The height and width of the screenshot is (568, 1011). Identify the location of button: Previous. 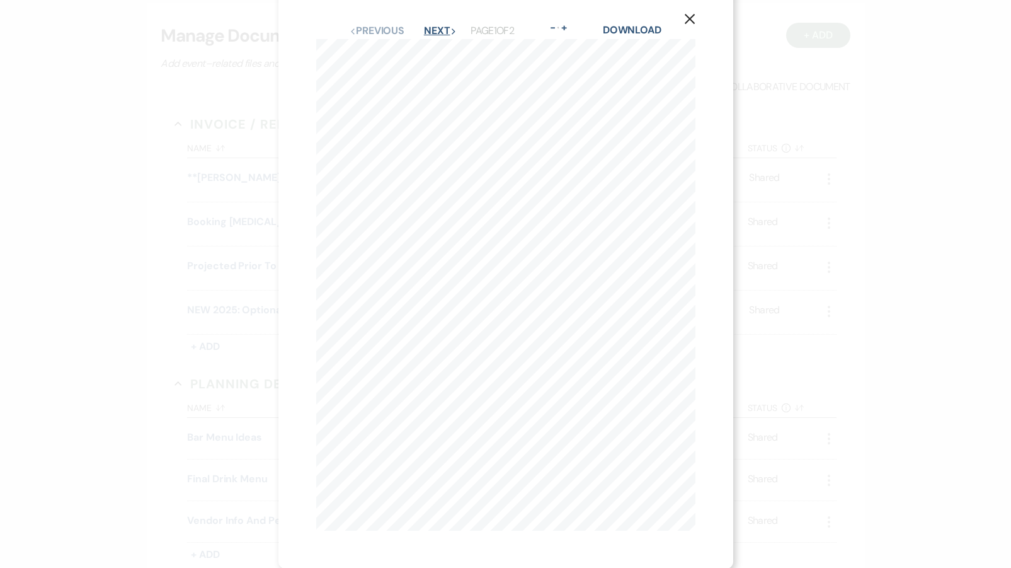
(377, 31).